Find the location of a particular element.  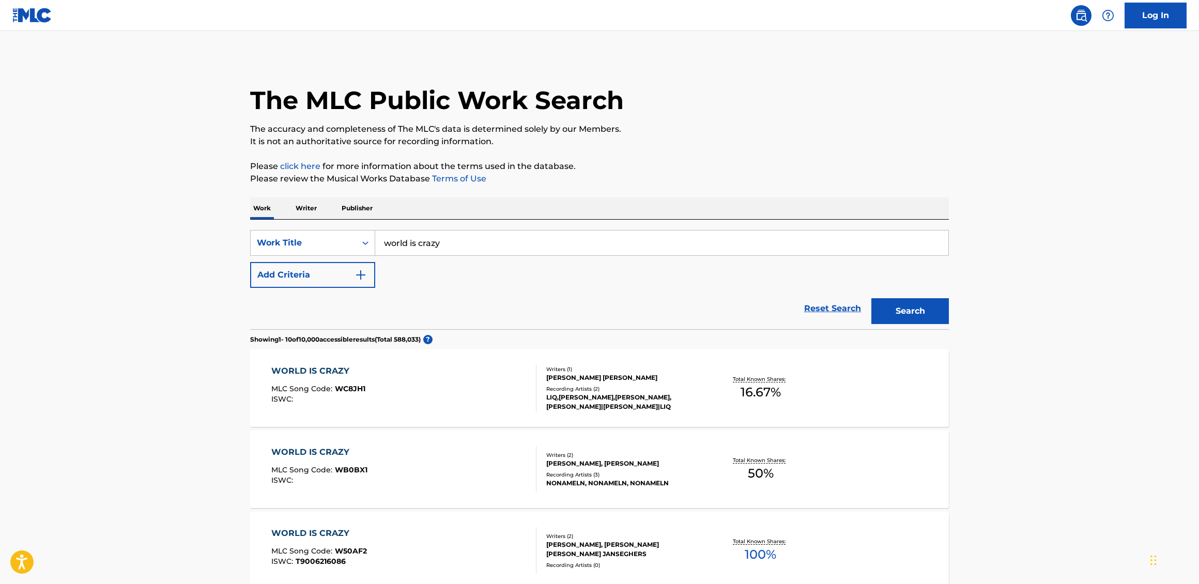

span: 50 % is located at coordinates (761, 474).